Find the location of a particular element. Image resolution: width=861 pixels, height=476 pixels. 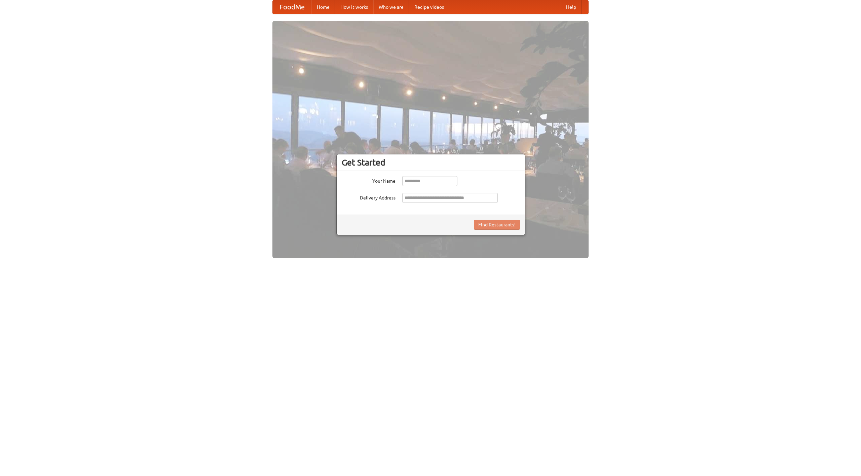

a: Who we are is located at coordinates (391, 7).